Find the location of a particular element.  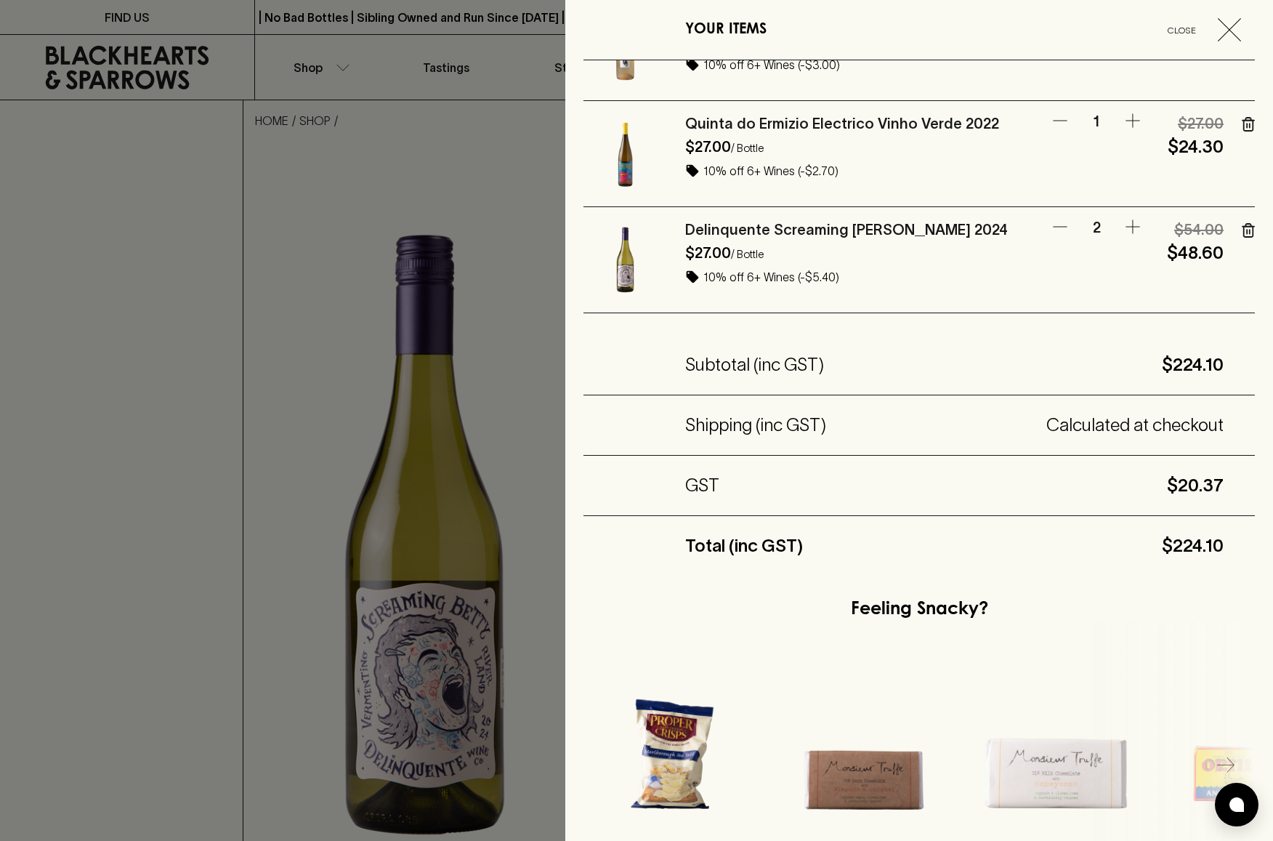

h6: YOUR ITEMS is located at coordinates (726, 30).